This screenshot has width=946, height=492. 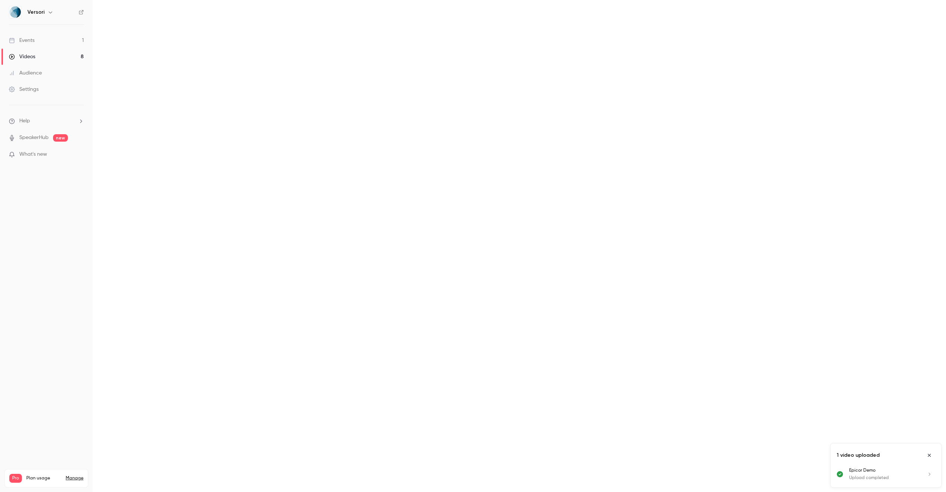 What do you see at coordinates (886, 477) in the screenshot?
I see `ul: Uploads list` at bounding box center [886, 477].